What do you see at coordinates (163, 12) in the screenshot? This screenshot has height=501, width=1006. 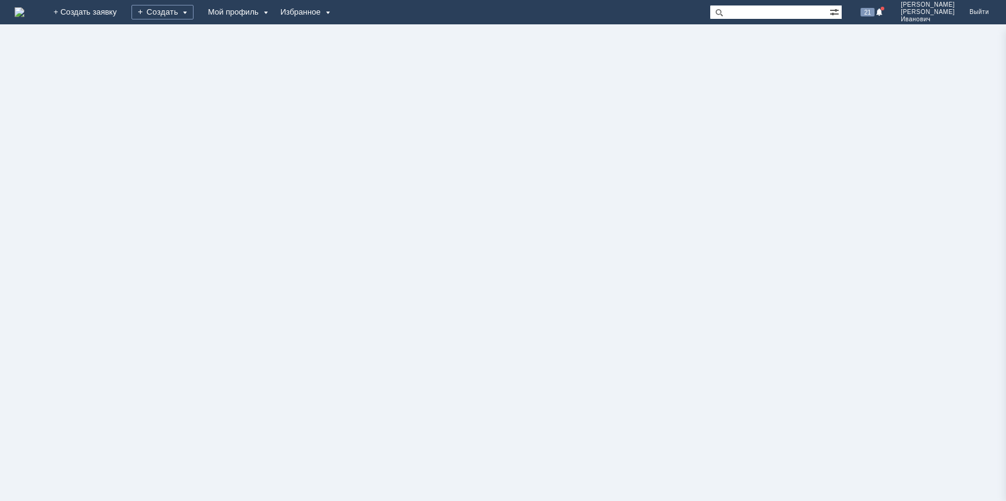 I see `div: Создать` at bounding box center [163, 12].